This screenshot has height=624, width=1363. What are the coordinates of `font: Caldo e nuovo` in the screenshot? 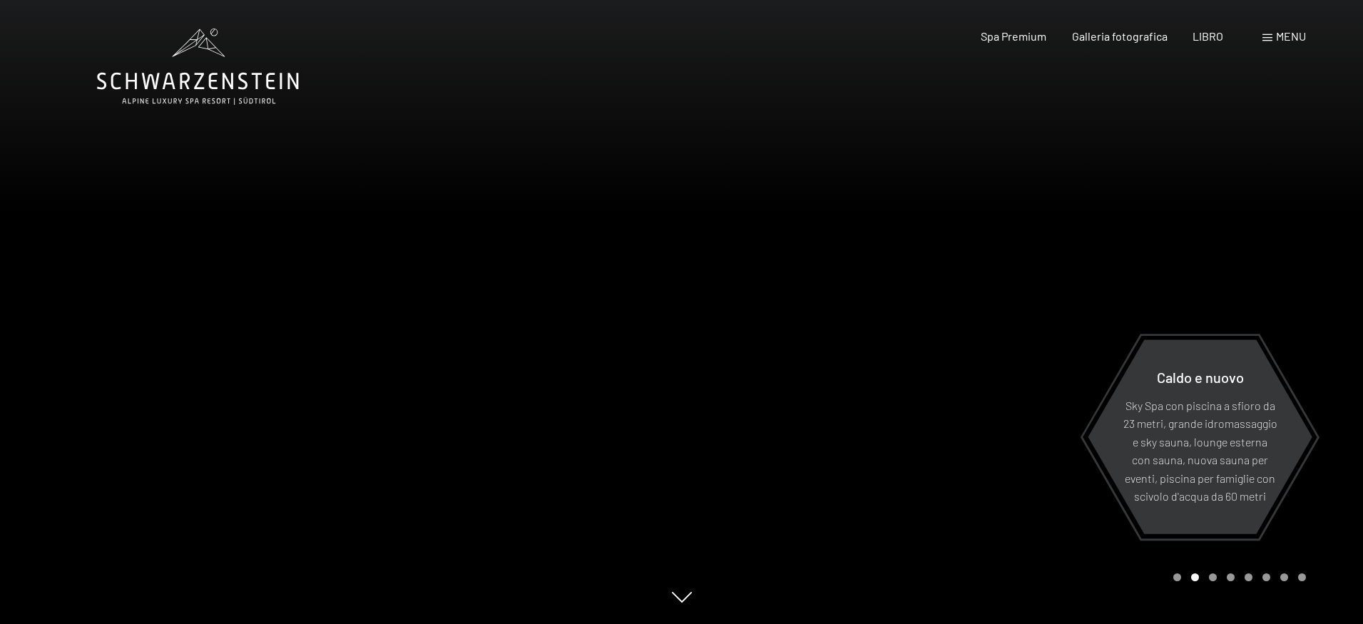 It's located at (1201, 377).